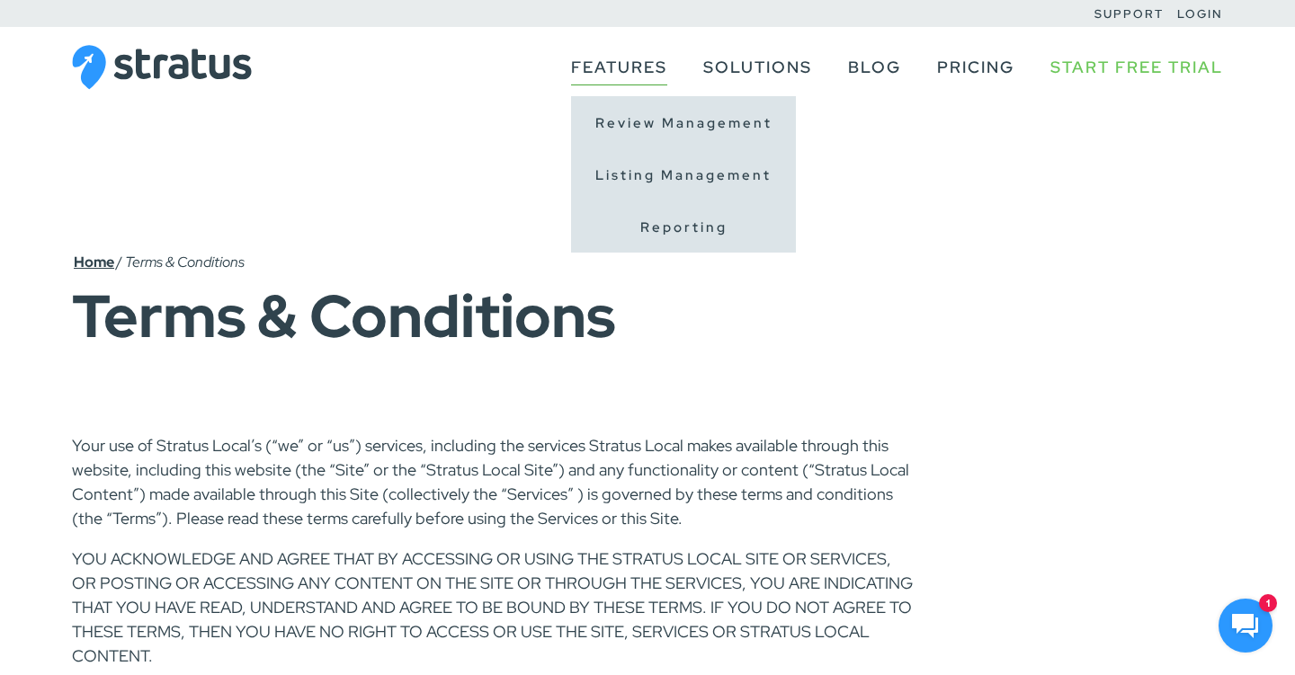 The height and width of the screenshot is (675, 1295). I want to click on img: Stratus, so click(162, 67).